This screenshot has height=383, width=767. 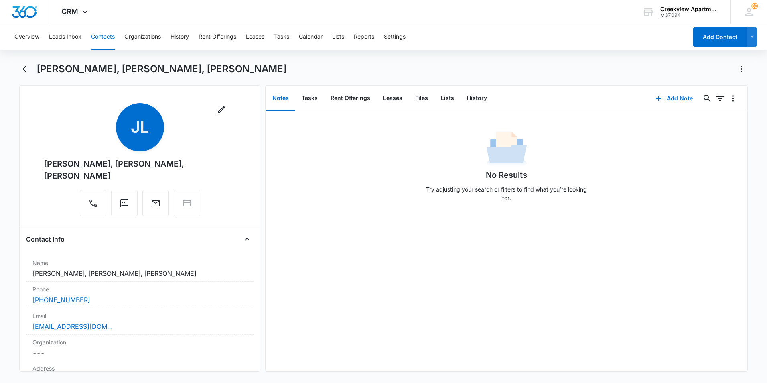 I want to click on button: Filters, so click(x=720, y=98).